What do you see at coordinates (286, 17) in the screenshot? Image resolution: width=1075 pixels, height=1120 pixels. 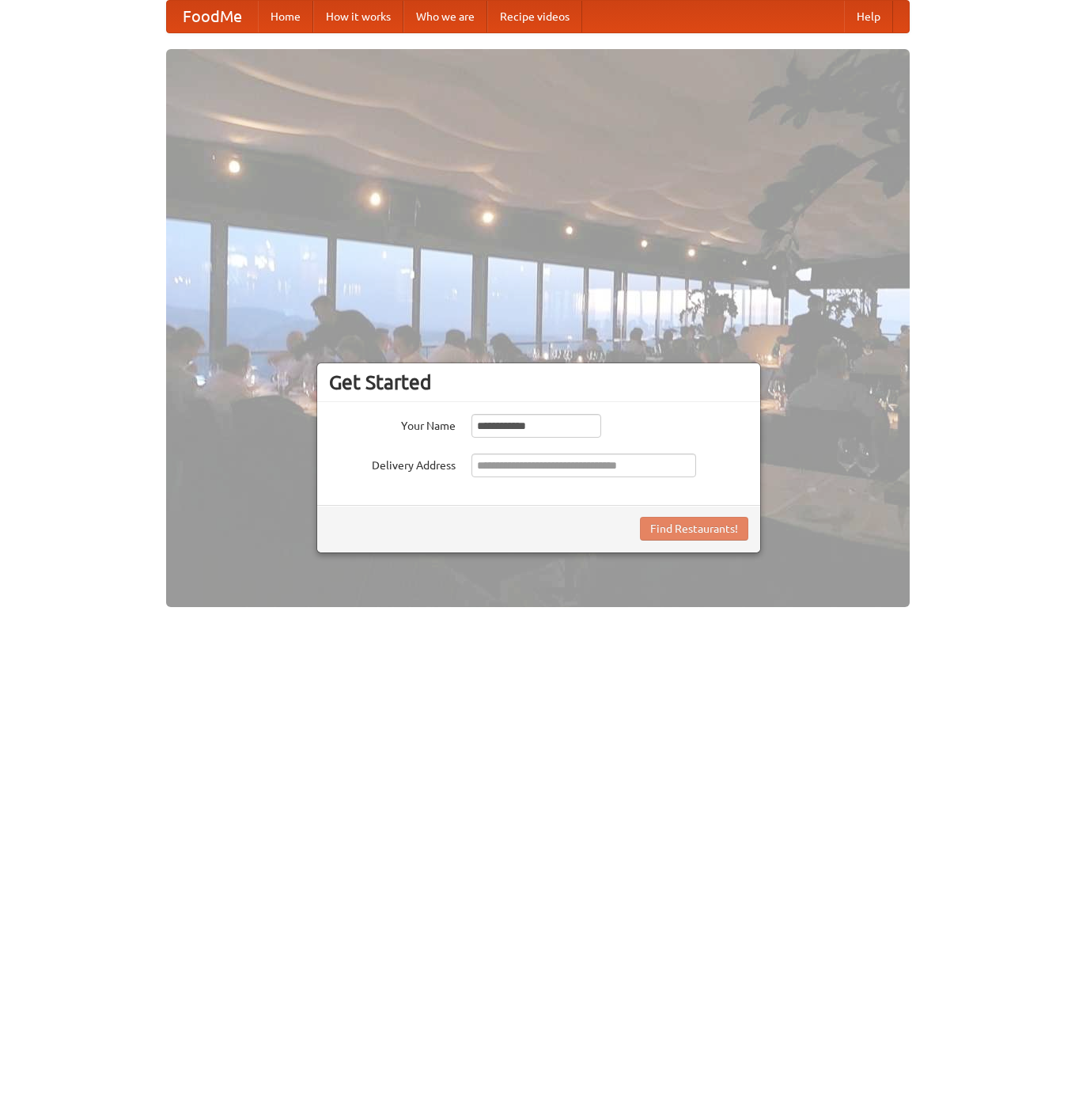 I see `a: Home` at bounding box center [286, 17].